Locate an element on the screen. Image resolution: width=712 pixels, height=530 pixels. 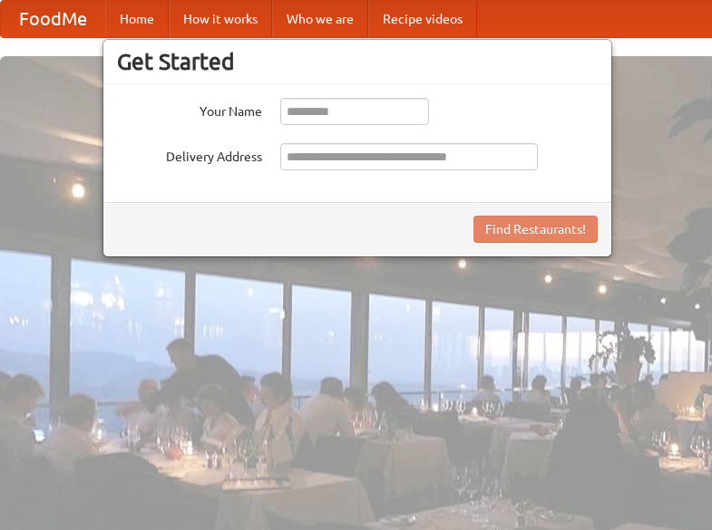
label: Delivery Address is located at coordinates (189, 154).